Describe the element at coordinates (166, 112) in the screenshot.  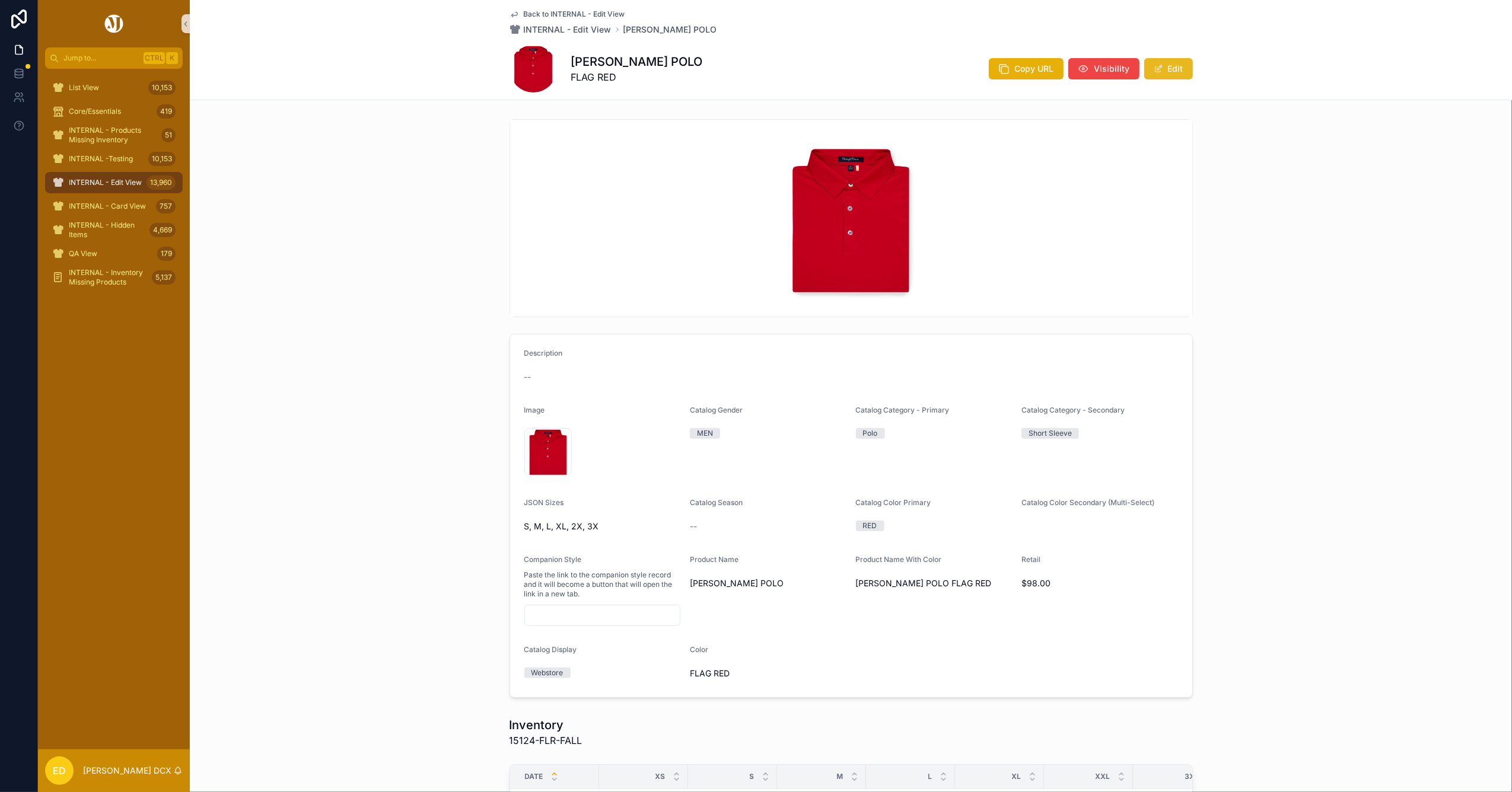
I see `div: 419` at that location.